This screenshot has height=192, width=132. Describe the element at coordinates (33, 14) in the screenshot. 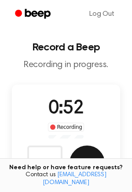

I see `a: Beep` at that location.